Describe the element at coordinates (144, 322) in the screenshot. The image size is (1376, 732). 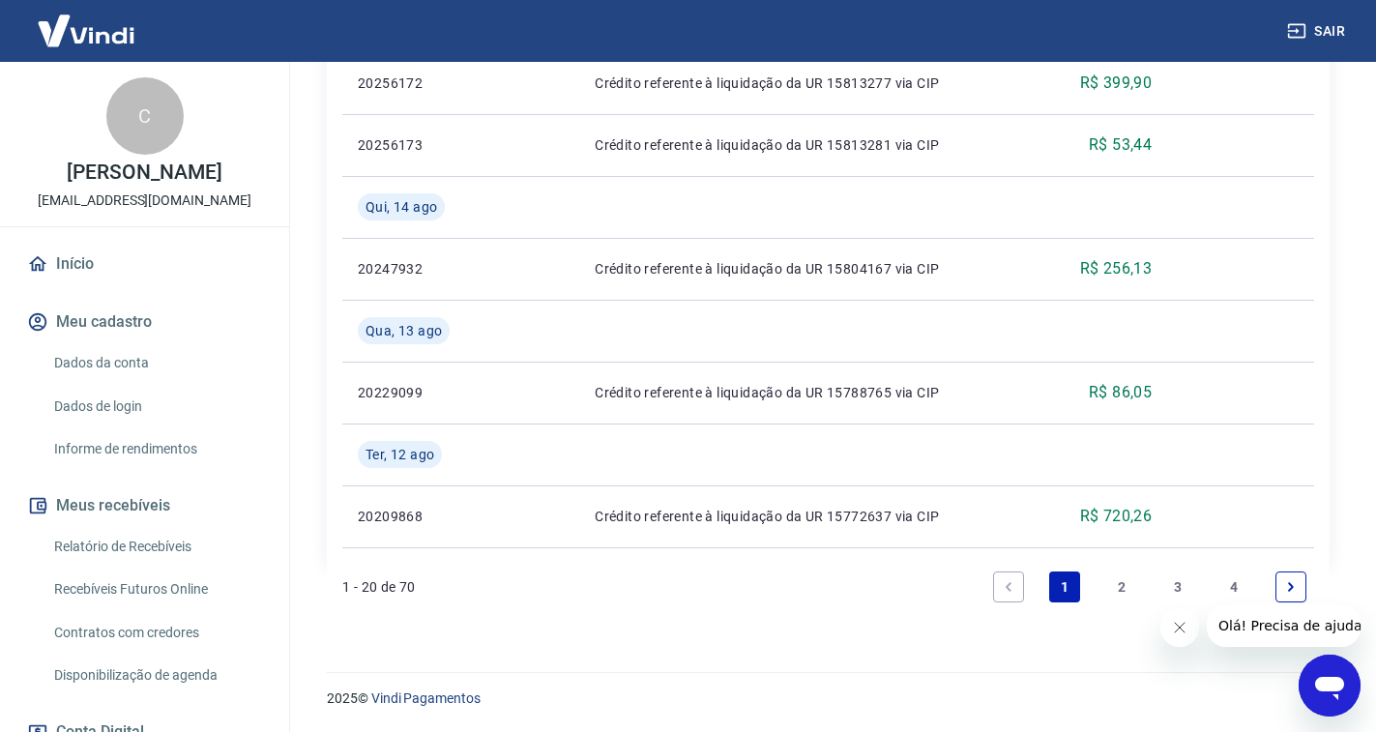
I see `button: Meu cadastro` at that location.